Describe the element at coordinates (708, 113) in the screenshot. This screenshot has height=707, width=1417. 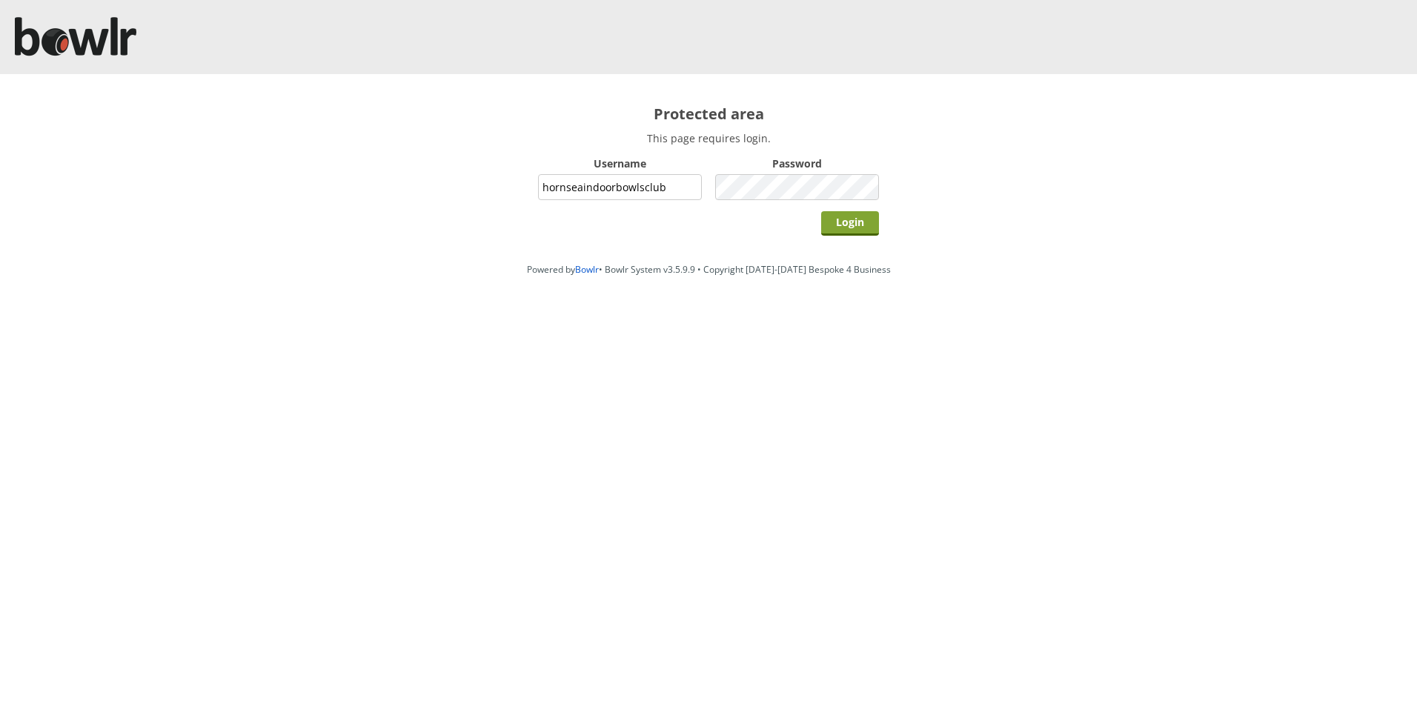
I see `h2: Protected area` at that location.